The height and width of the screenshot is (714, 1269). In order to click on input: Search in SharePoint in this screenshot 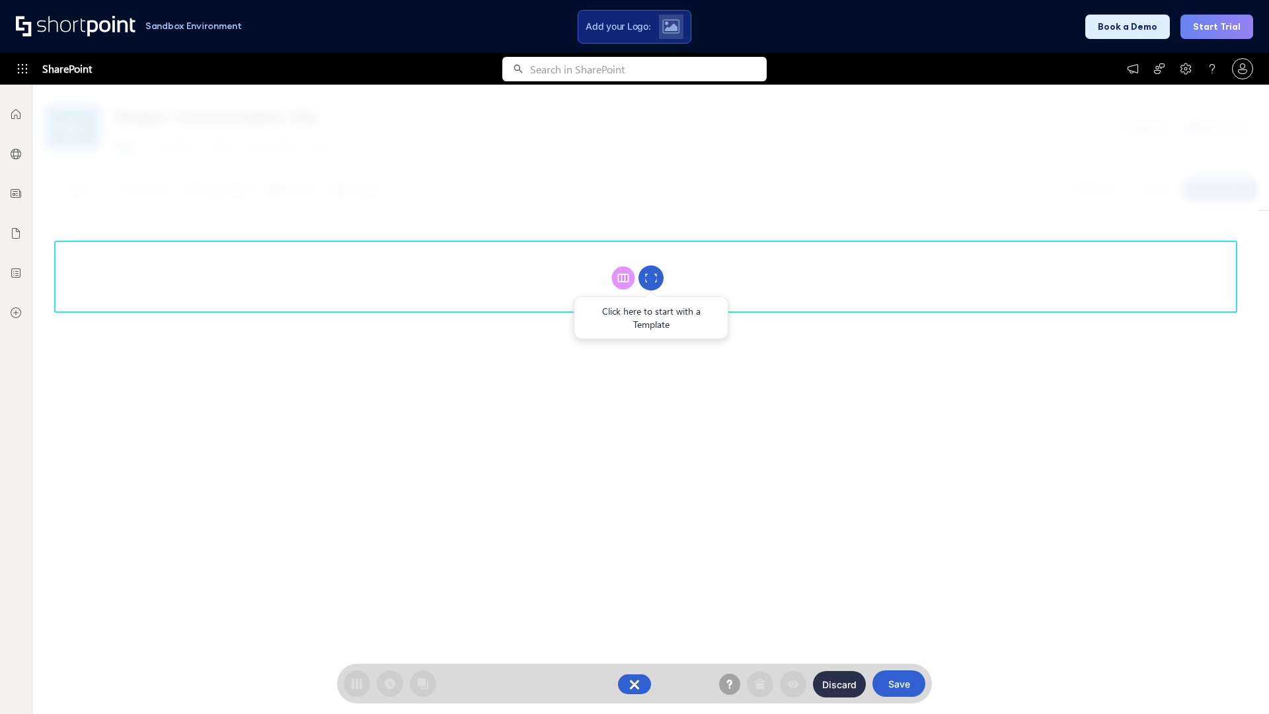, I will do `click(648, 69)`.